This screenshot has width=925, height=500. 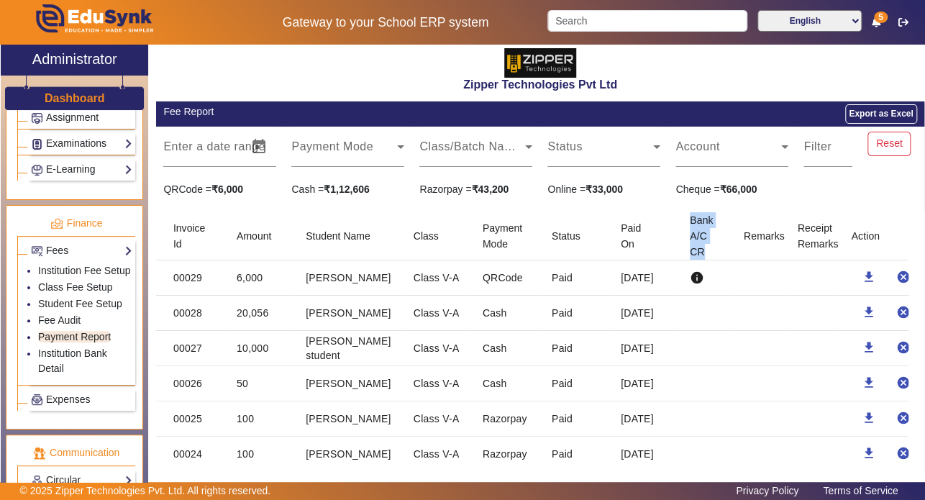 What do you see at coordinates (75, 287) in the screenshot?
I see `a: Class Fee Setup` at bounding box center [75, 287].